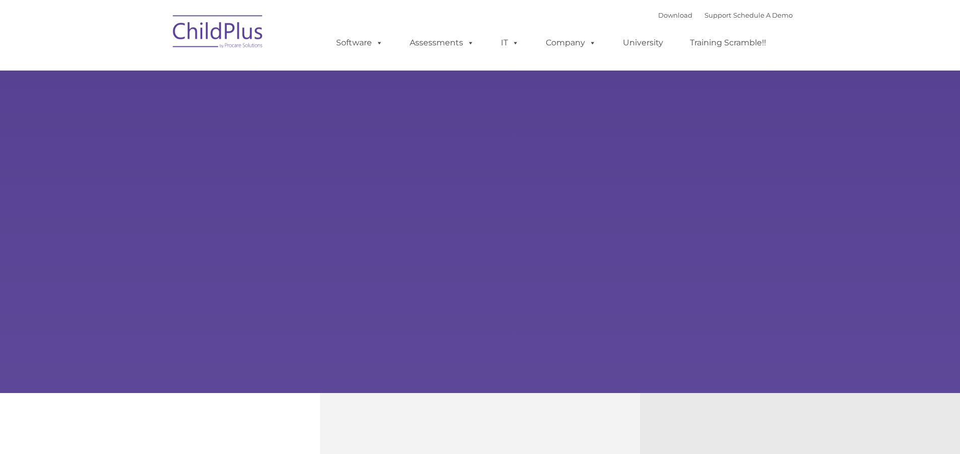  What do you see at coordinates (510, 43) in the screenshot?
I see `a: IT` at bounding box center [510, 43].